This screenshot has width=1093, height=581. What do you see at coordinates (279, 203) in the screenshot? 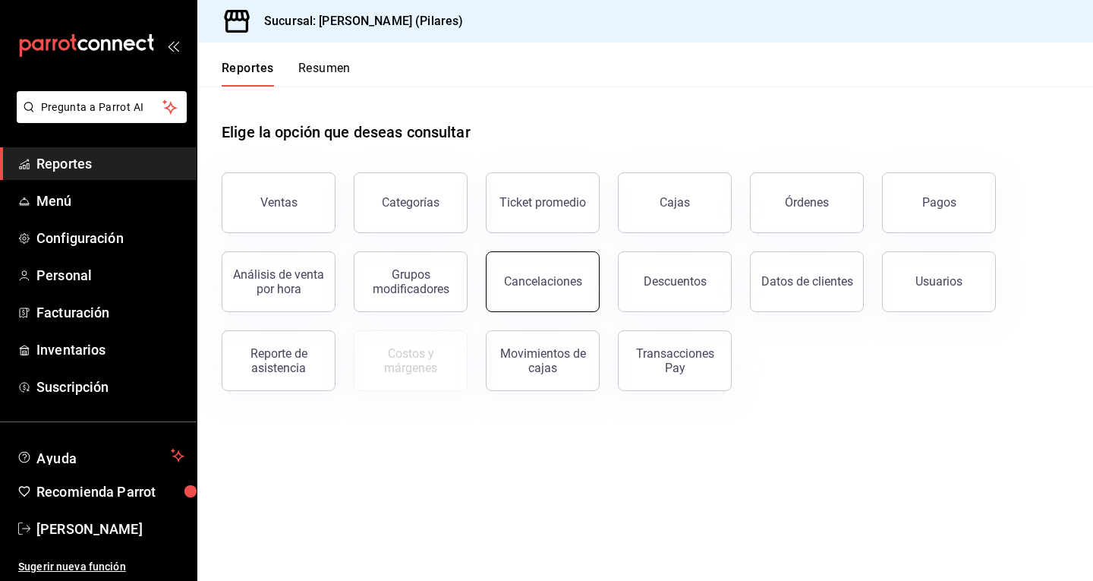
I see `button: Ventas` at bounding box center [279, 203].